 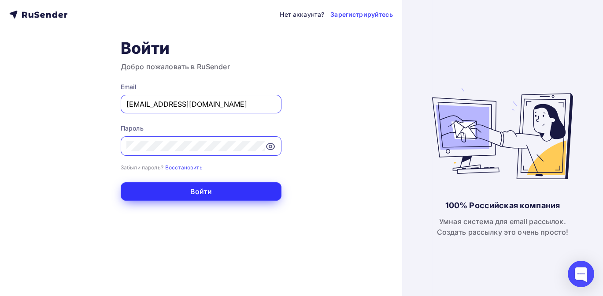 I want to click on button: Войти, so click(x=201, y=191).